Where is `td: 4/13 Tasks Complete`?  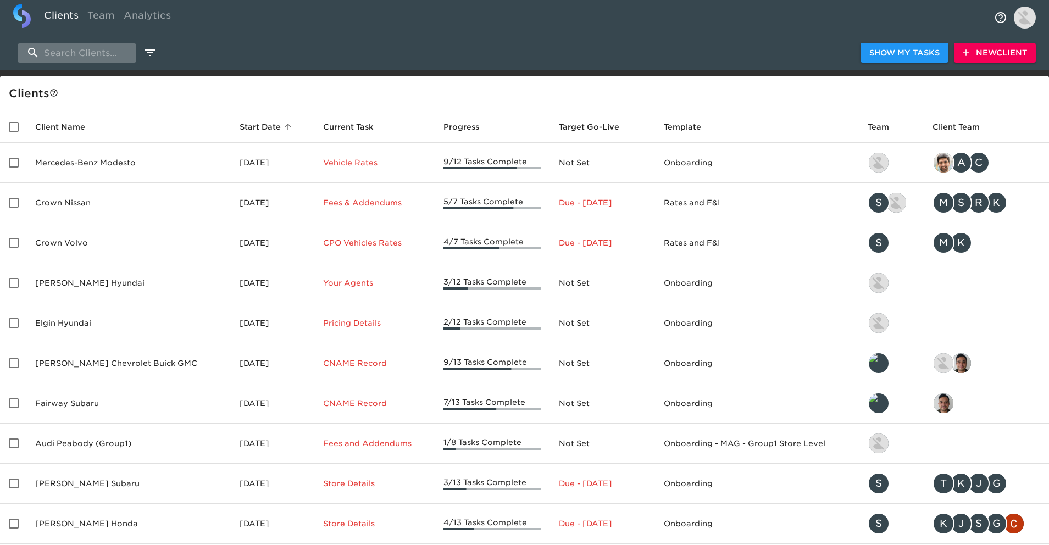 td: 4/13 Tasks Complete is located at coordinates (492, 523).